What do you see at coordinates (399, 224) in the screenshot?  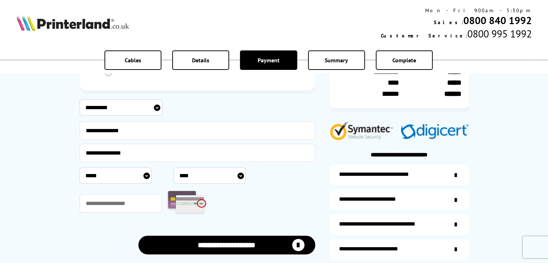 I see `a: additional-cables` at bounding box center [399, 224].